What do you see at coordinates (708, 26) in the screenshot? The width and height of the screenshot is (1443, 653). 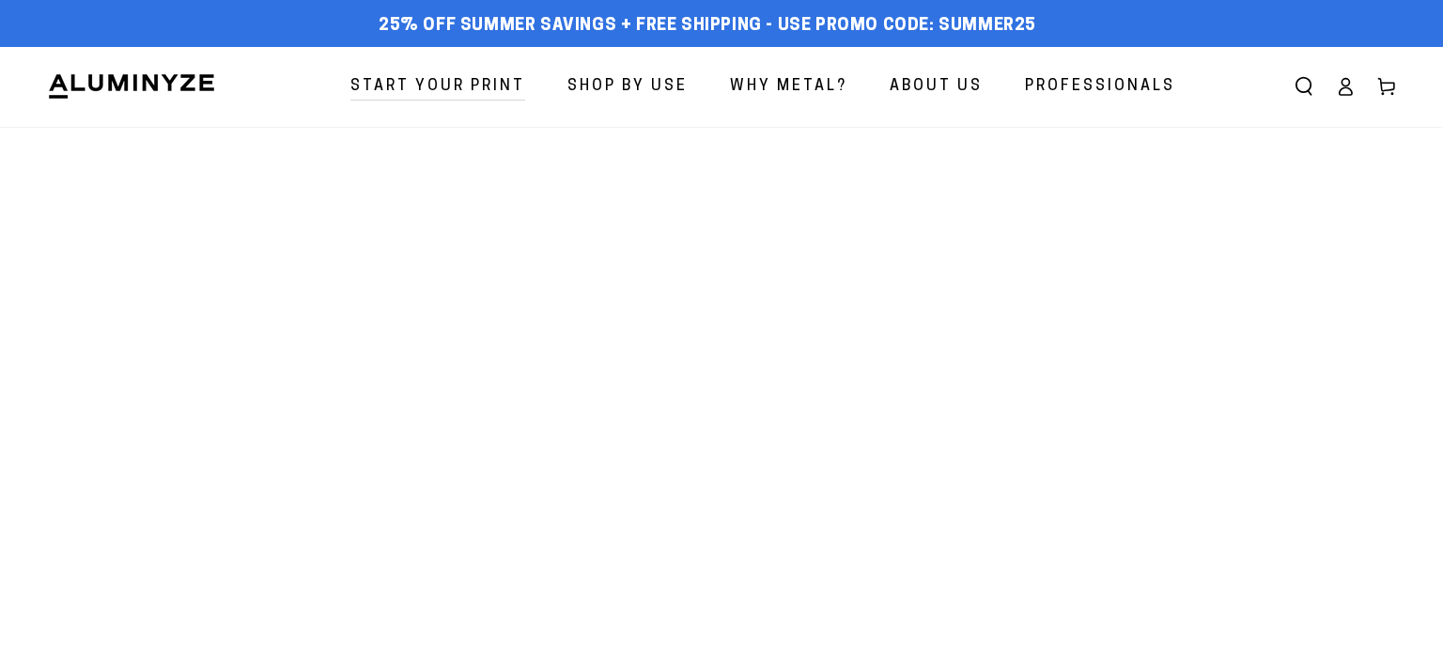 I see `span: 25% off Summer Savings + Free Shipping - Use Promo Code: SUMMER25` at bounding box center [708, 26].